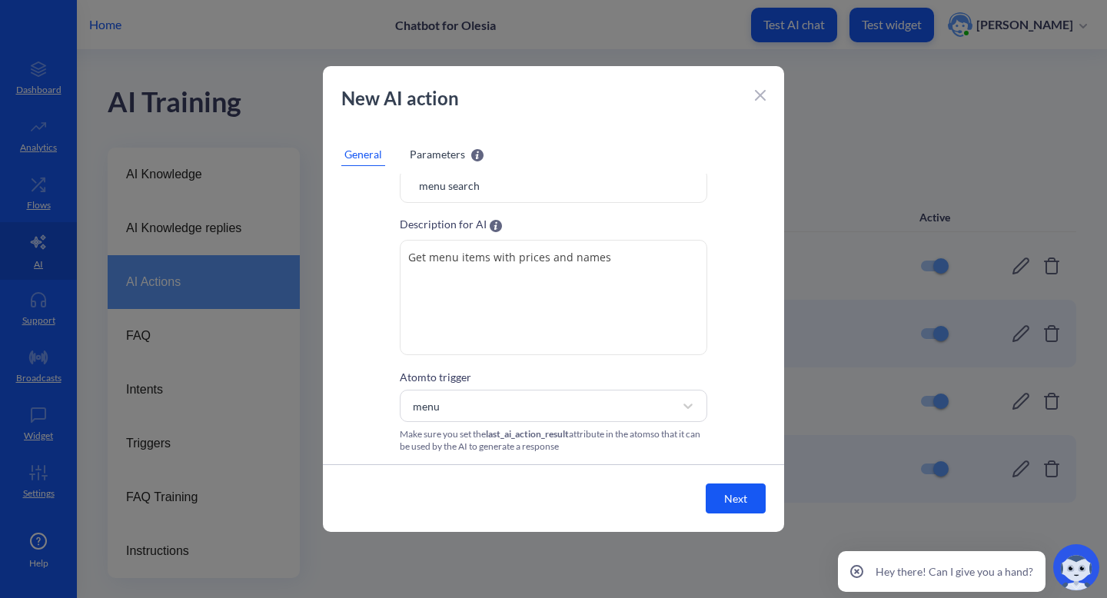  I want to click on p: New AI action, so click(545, 98).